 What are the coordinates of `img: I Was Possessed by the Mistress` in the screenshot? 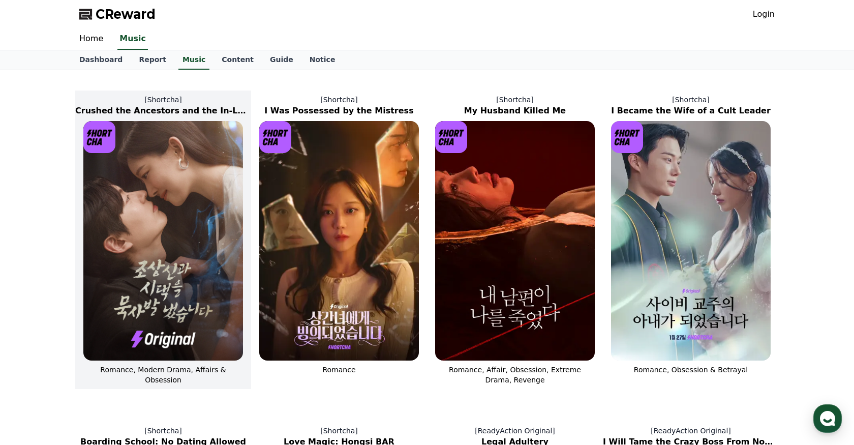 It's located at (339, 240).